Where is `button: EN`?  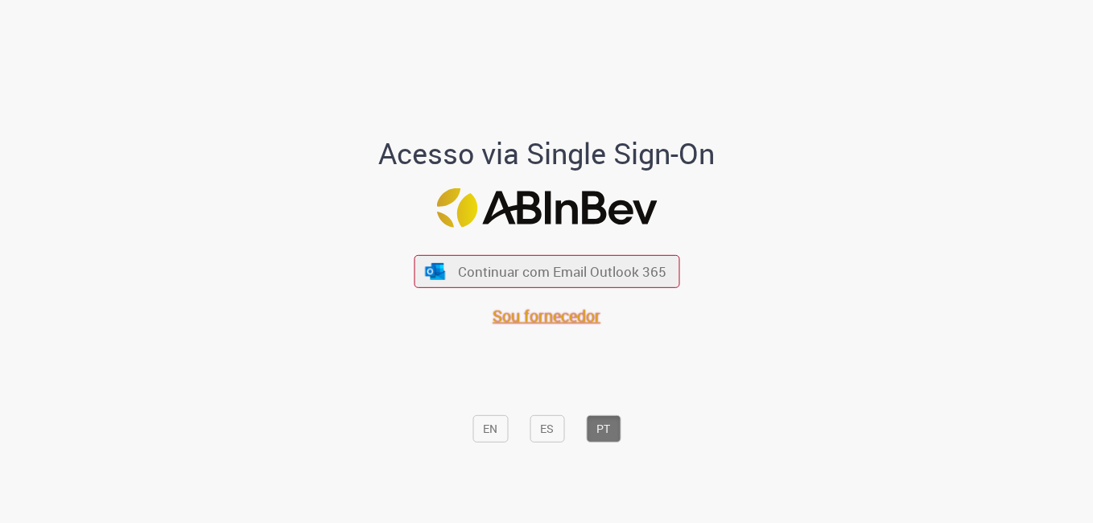 button: EN is located at coordinates (490, 429).